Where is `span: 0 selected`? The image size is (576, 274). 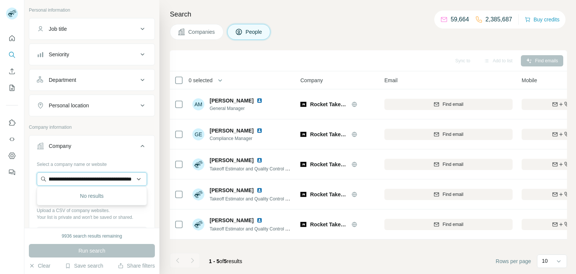 span: 0 selected is located at coordinates (201, 80).